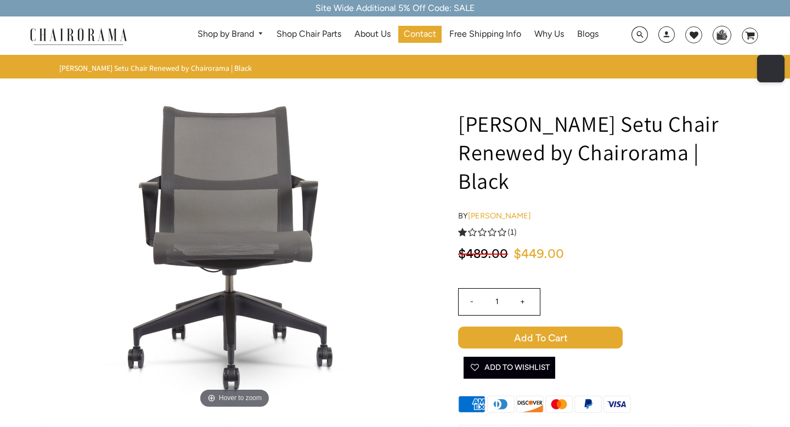 The height and width of the screenshot is (427, 790). What do you see at coordinates (485, 34) in the screenshot?
I see `span: Free Shipping Info` at bounding box center [485, 34].